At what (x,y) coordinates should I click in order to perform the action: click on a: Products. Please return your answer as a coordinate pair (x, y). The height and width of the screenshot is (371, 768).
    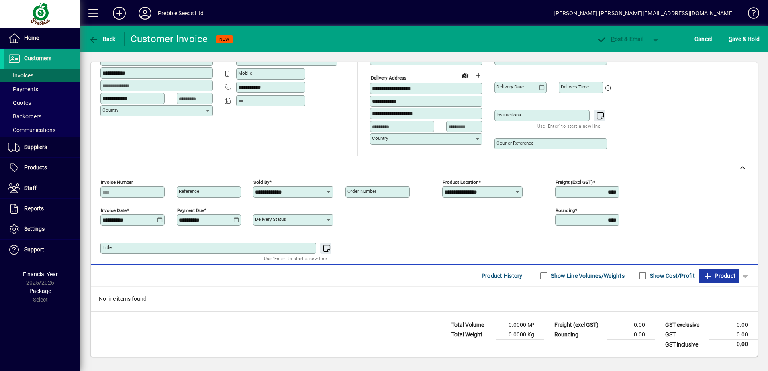
    Looking at the image, I should click on (42, 168).